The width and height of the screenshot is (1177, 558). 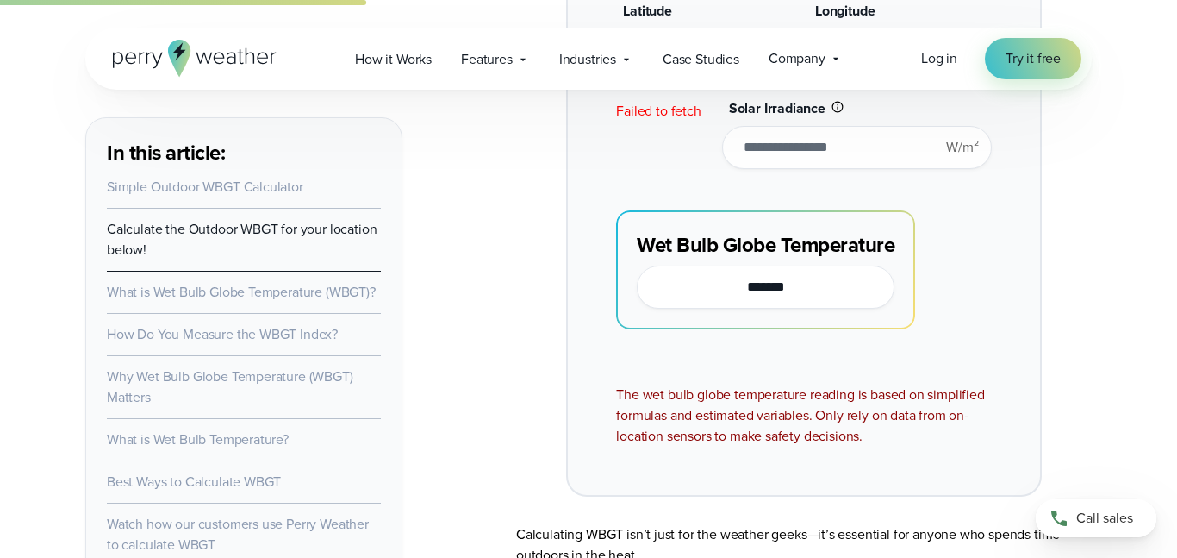 What do you see at coordinates (939, 59) in the screenshot?
I see `a: Log in` at bounding box center [939, 59].